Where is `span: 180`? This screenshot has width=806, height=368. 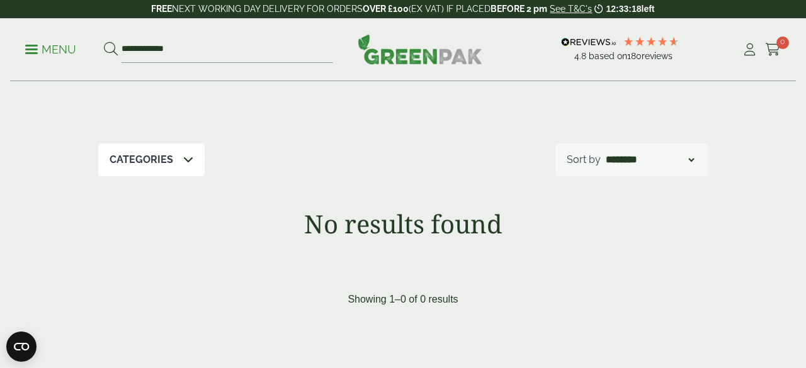
span: 180 is located at coordinates (634, 56).